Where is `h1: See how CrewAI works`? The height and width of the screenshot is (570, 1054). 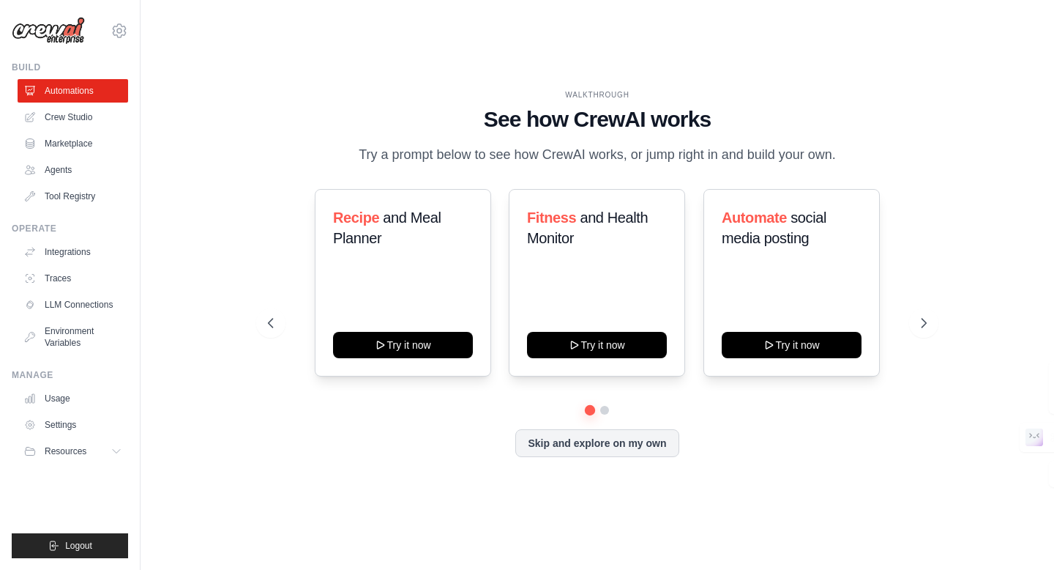
h1: See how CrewAI works is located at coordinates (597, 119).